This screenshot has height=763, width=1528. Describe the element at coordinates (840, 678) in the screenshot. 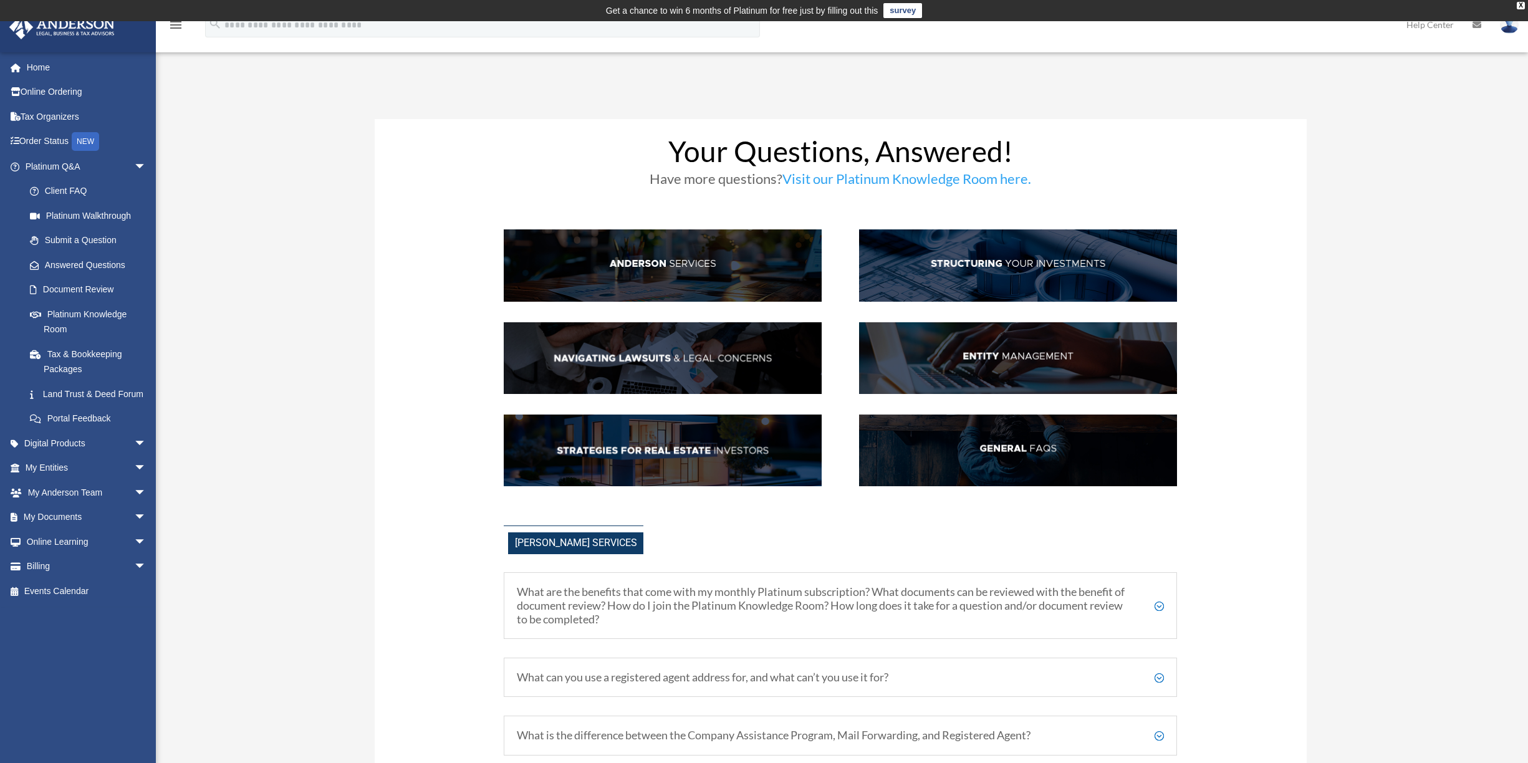

I see `h5: What can you use a registered agent address for, and what can’t you use it for?` at that location.